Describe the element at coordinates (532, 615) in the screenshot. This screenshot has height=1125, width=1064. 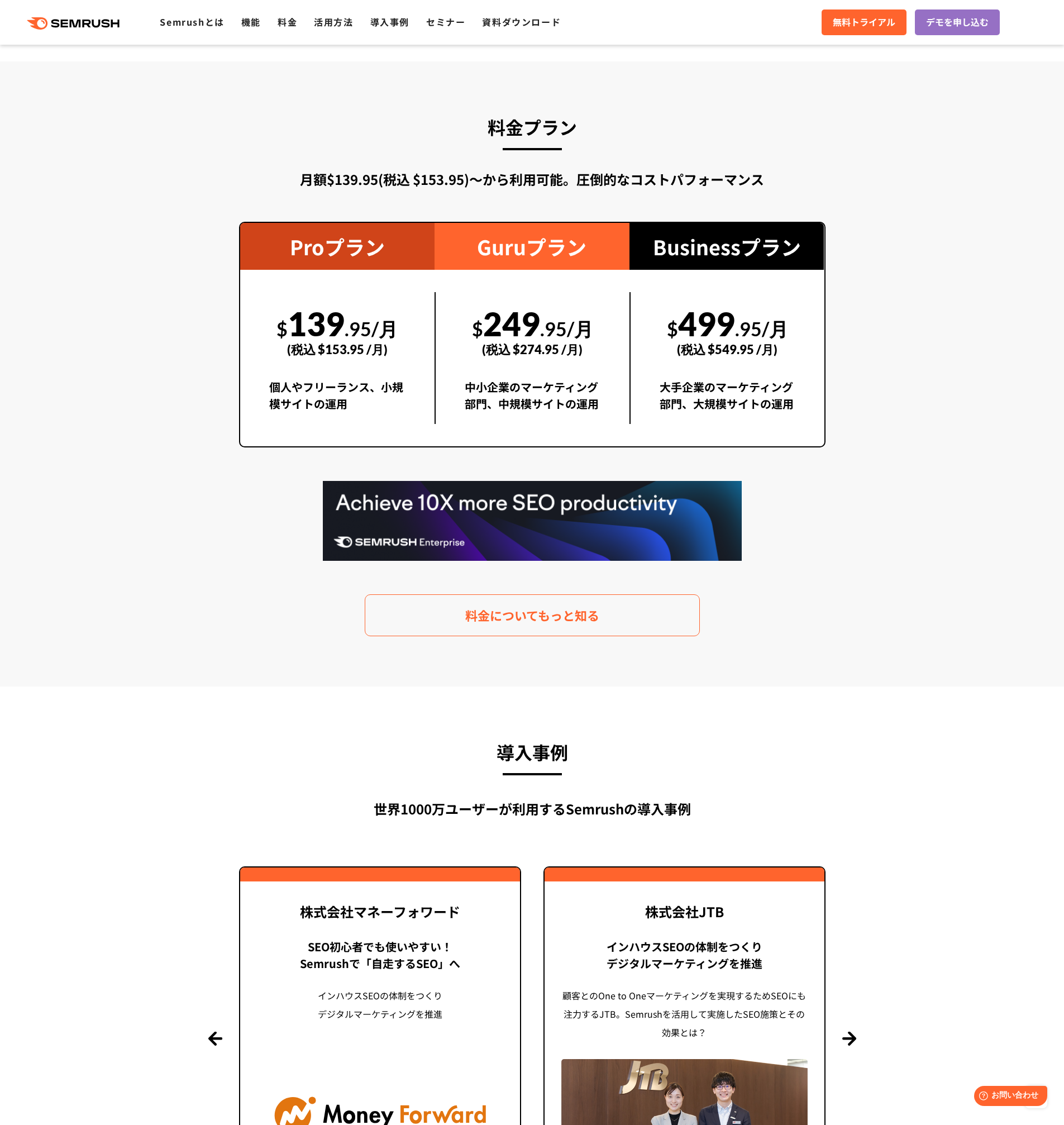
I see `a: 料金についてもっと知る` at that location.